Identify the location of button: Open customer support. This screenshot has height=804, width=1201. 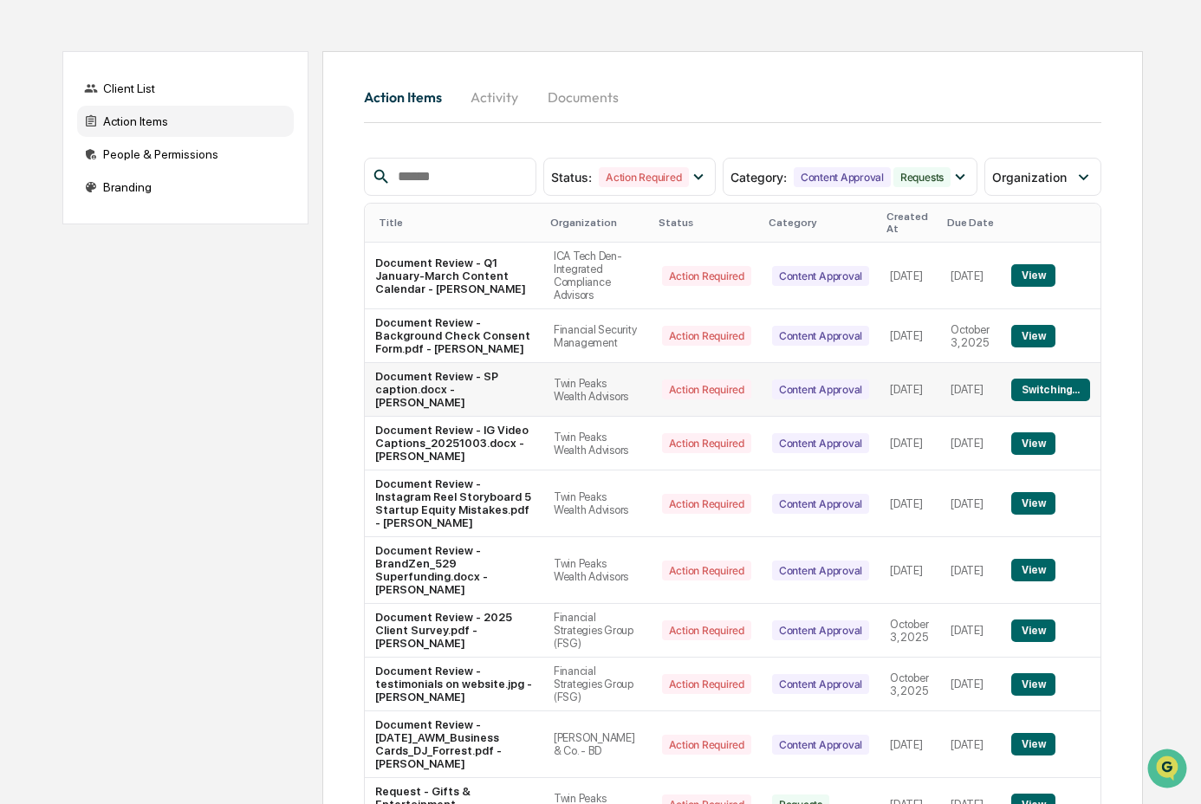
(22, 22).